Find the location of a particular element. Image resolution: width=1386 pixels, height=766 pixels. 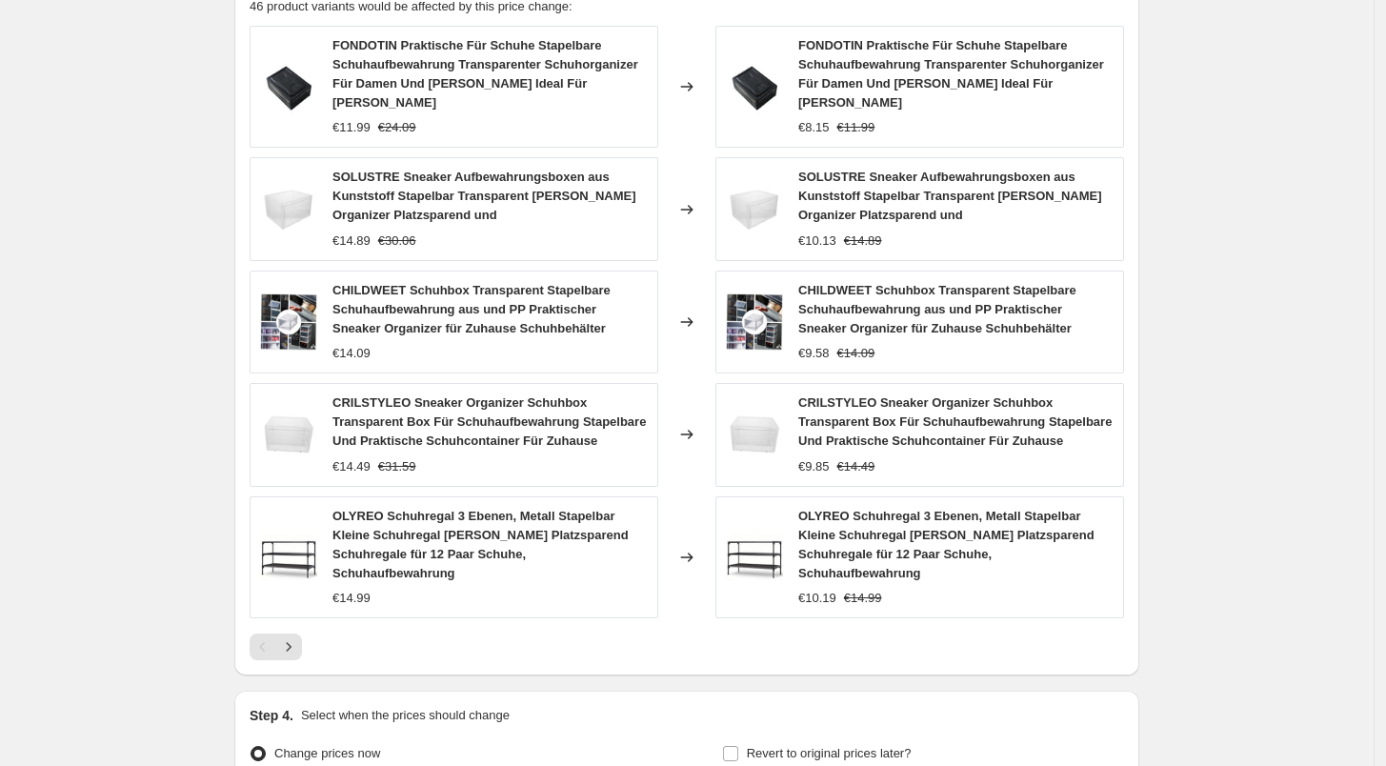

div: €10.19 is located at coordinates (817, 598).